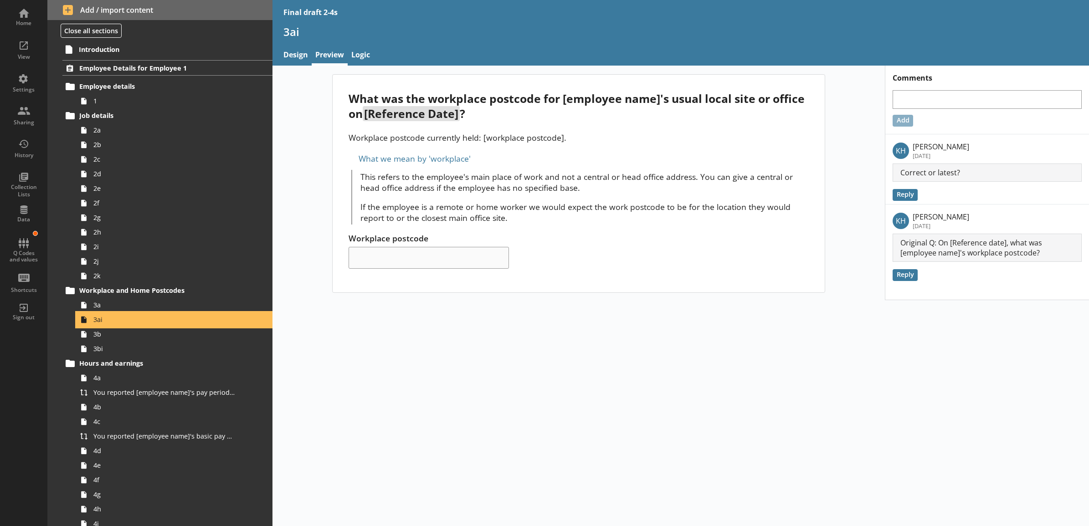 This screenshot has height=526, width=1089. Describe the element at coordinates (24, 290) in the screenshot. I see `div: Shortcuts` at that location.